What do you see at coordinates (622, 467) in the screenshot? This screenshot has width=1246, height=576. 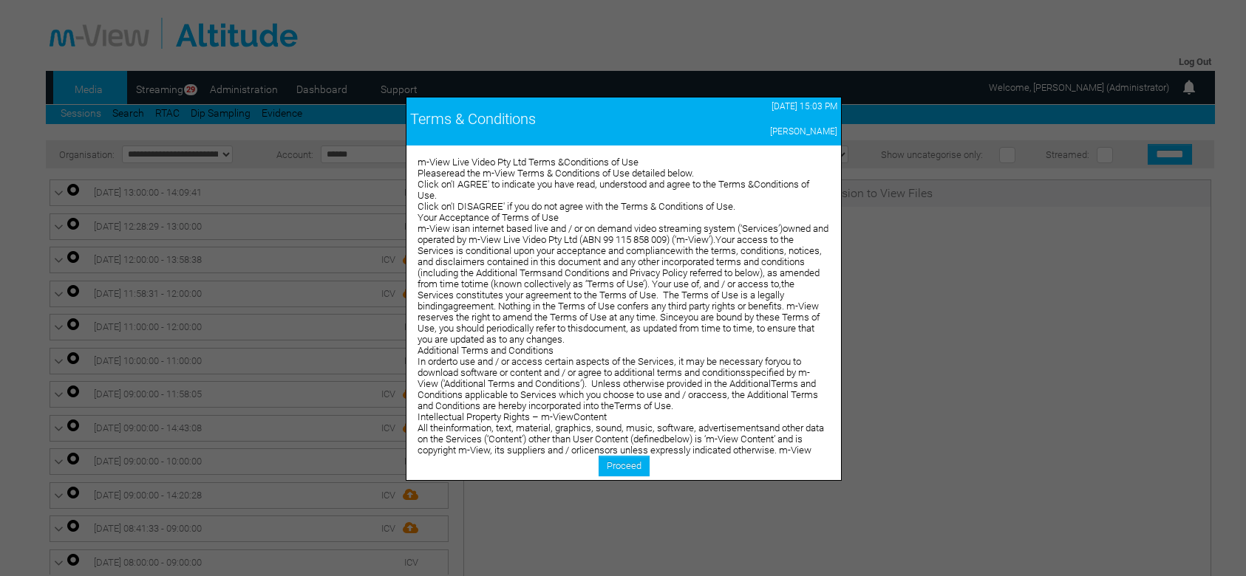 I see `span: All theinformation, text, material, graphics, sound, music, software, advertisementsand other dat...` at bounding box center [622, 467].